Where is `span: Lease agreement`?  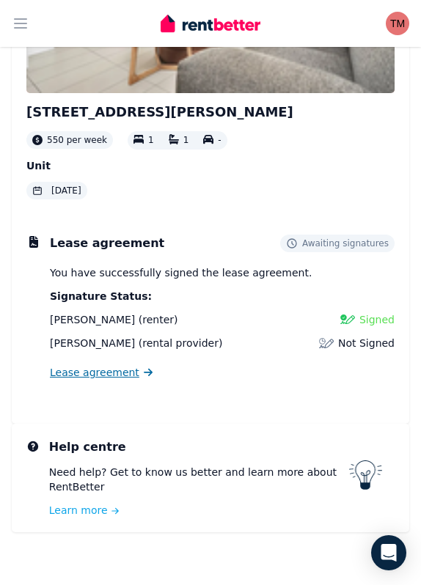 span: Lease agreement is located at coordinates (95, 372).